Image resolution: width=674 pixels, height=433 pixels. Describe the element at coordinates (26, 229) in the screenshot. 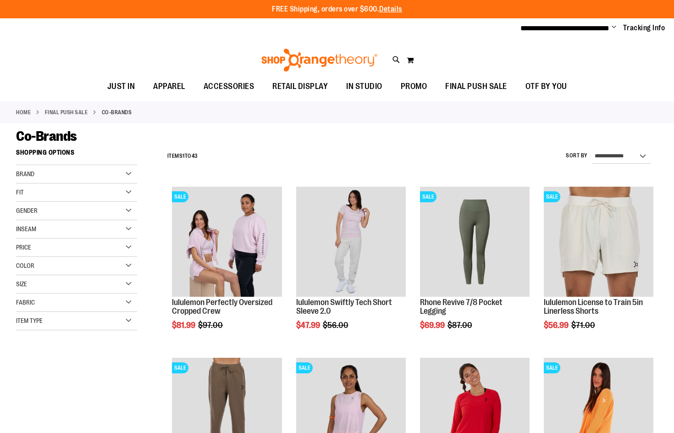

I see `span: Inseam` at that location.